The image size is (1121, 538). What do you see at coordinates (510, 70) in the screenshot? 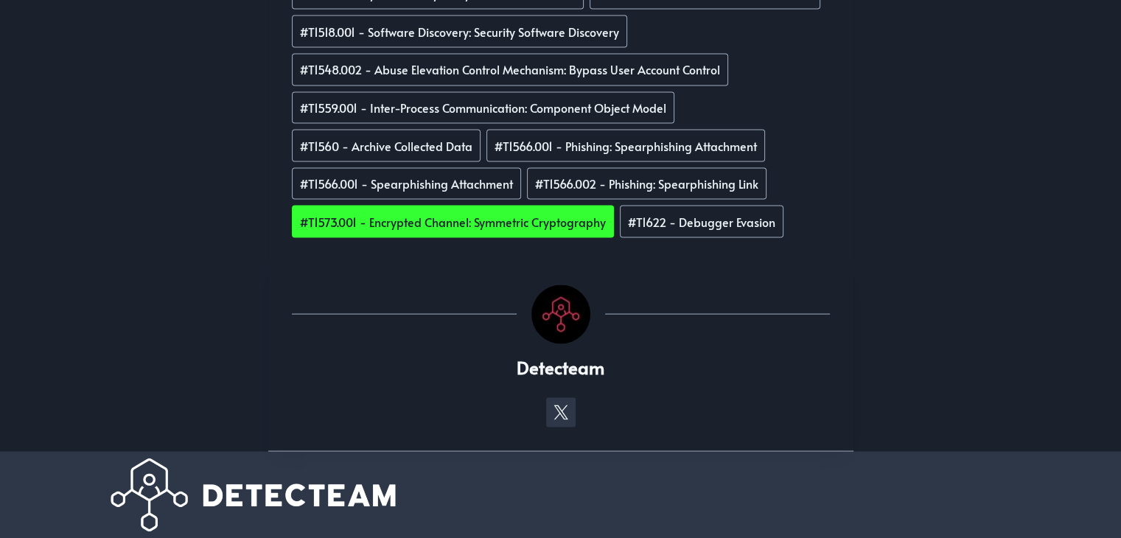
I see `a: #T1548.002 - Abuse Elevation Control Mechanism: Bypass User Account Control` at bounding box center [510, 70].